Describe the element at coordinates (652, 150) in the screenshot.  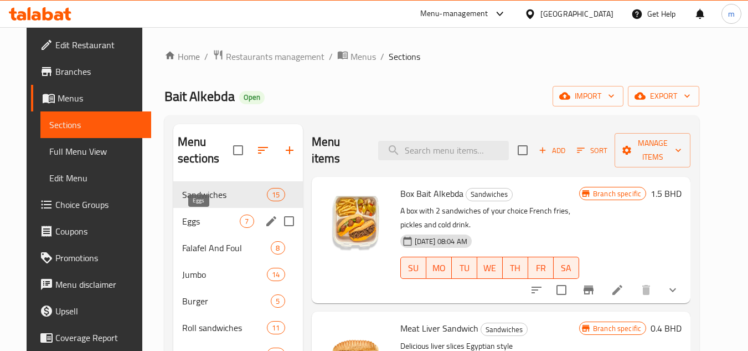
I see `button: Manage items` at that location.